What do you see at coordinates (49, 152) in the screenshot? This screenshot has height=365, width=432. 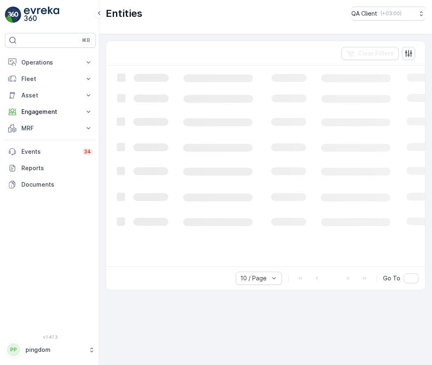 I see `p: Events` at bounding box center [49, 152].